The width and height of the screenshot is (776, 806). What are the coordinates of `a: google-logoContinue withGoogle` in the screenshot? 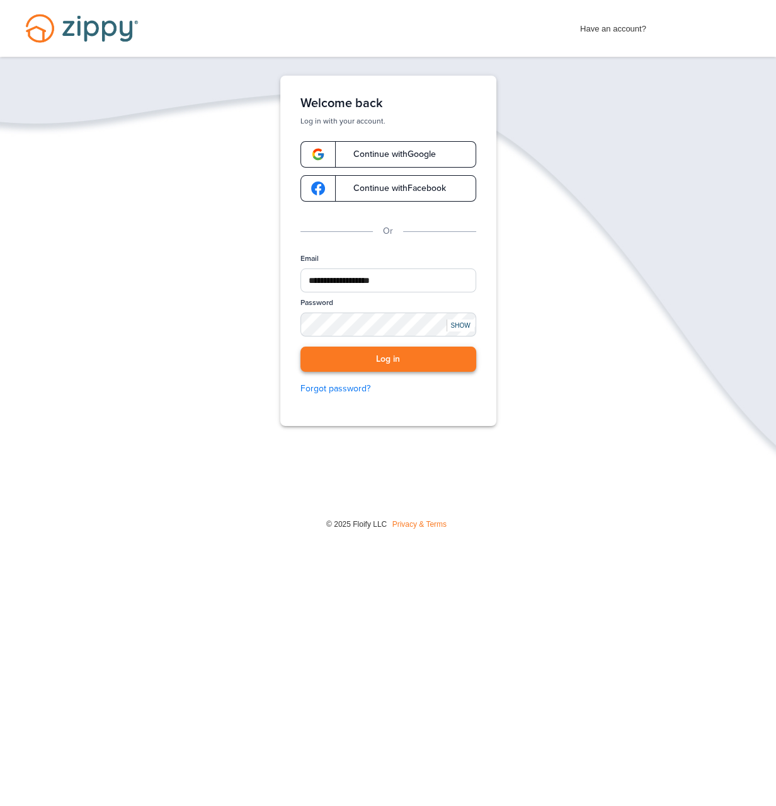 It's located at (388, 154).